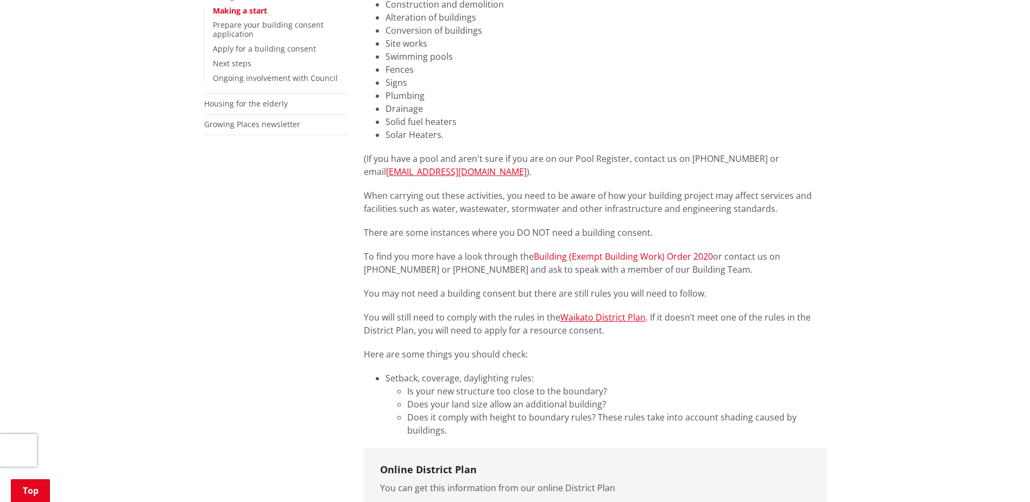 This screenshot has width=1030, height=502. Describe the element at coordinates (606, 109) in the screenshot. I see `li: Drainage` at that location.